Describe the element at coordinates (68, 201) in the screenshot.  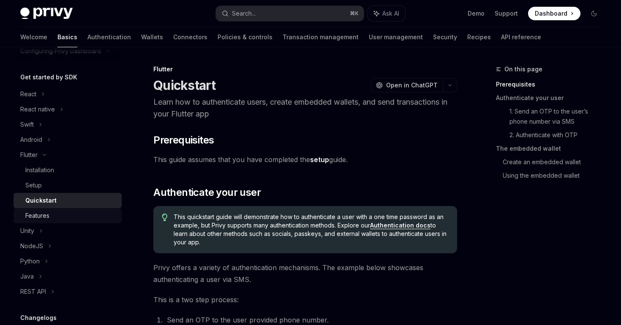
I see `a: Quickstart` at that location.